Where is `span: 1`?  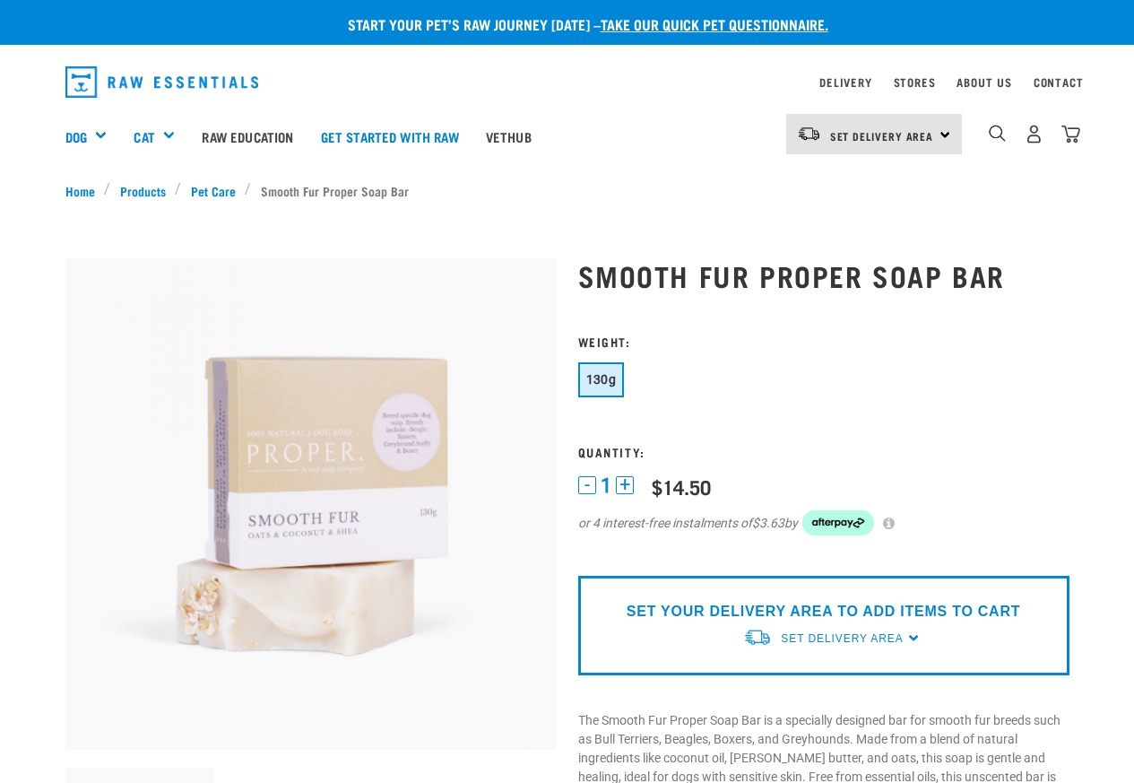
span: 1 is located at coordinates (606, 485).